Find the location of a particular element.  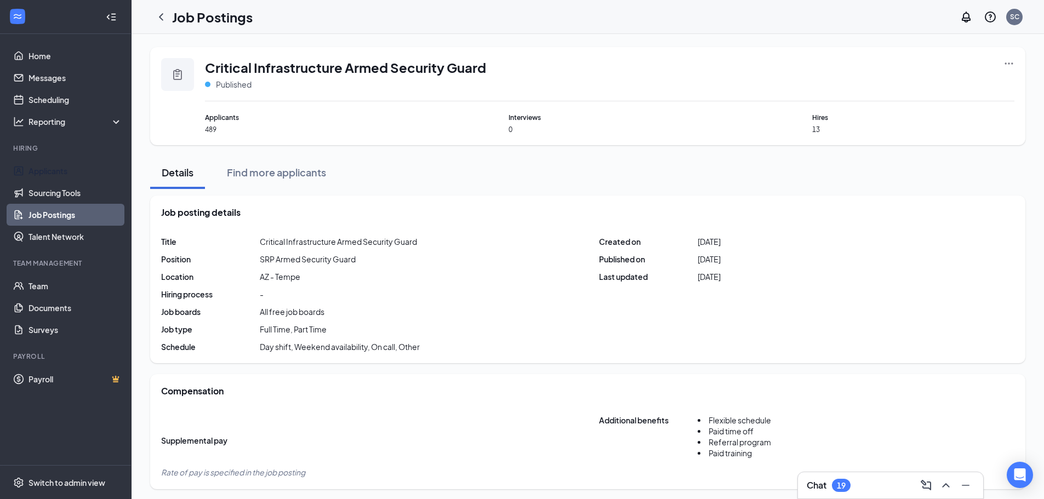

svg: QuestionInfo is located at coordinates (990, 17).